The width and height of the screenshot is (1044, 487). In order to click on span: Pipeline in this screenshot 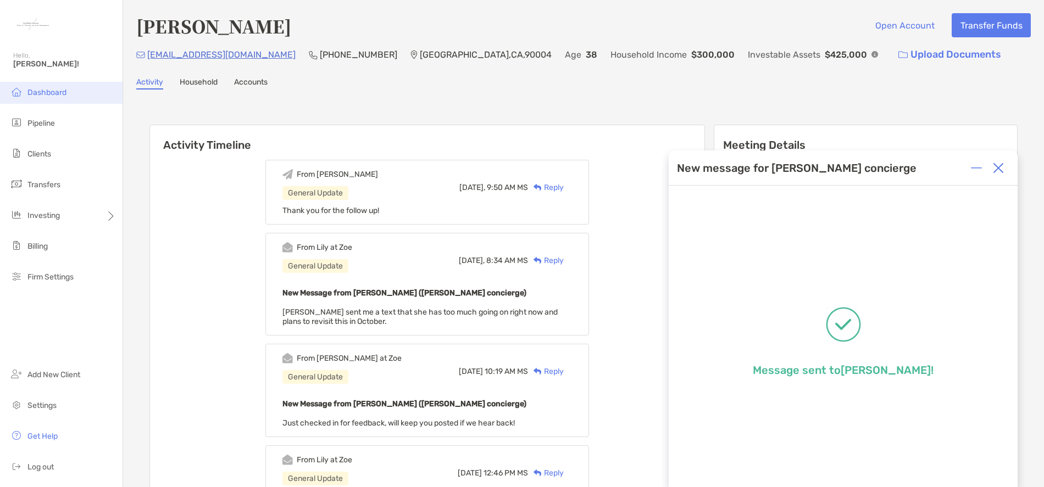, I will do `click(41, 123)`.